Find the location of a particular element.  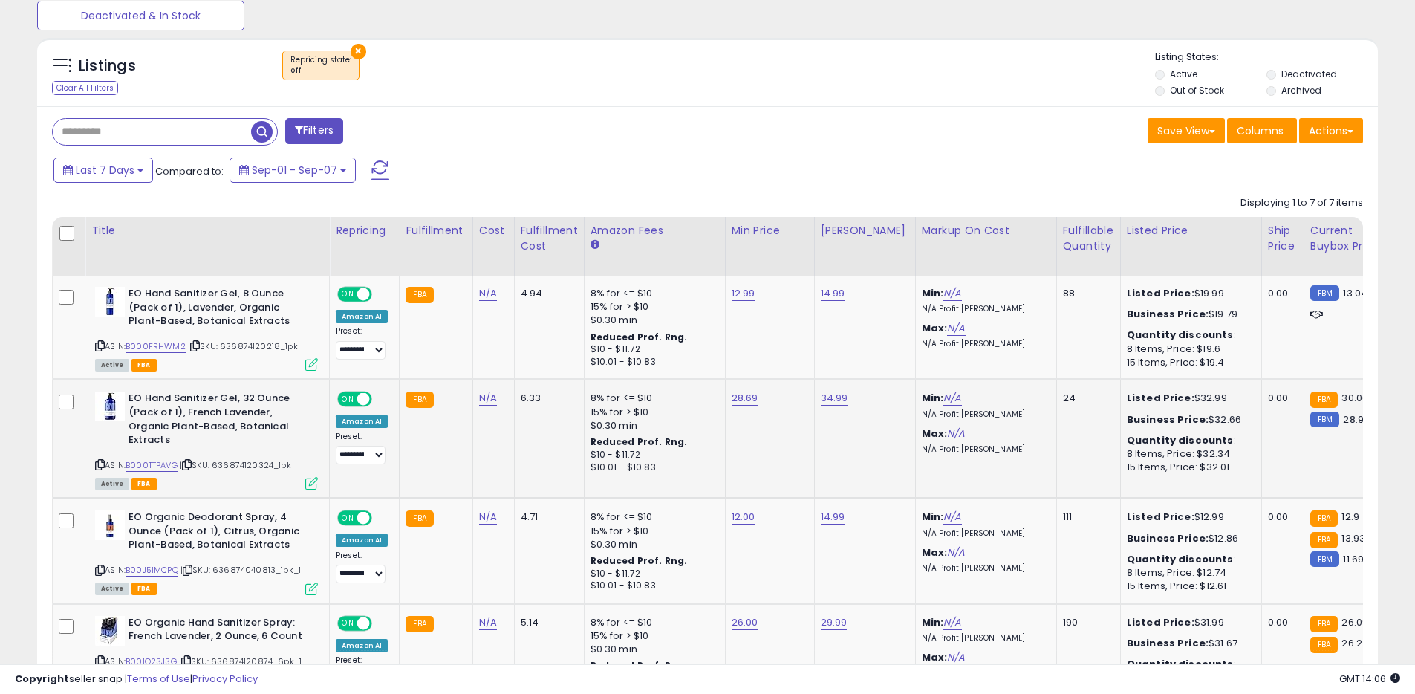

span: Columns is located at coordinates (1260, 131).